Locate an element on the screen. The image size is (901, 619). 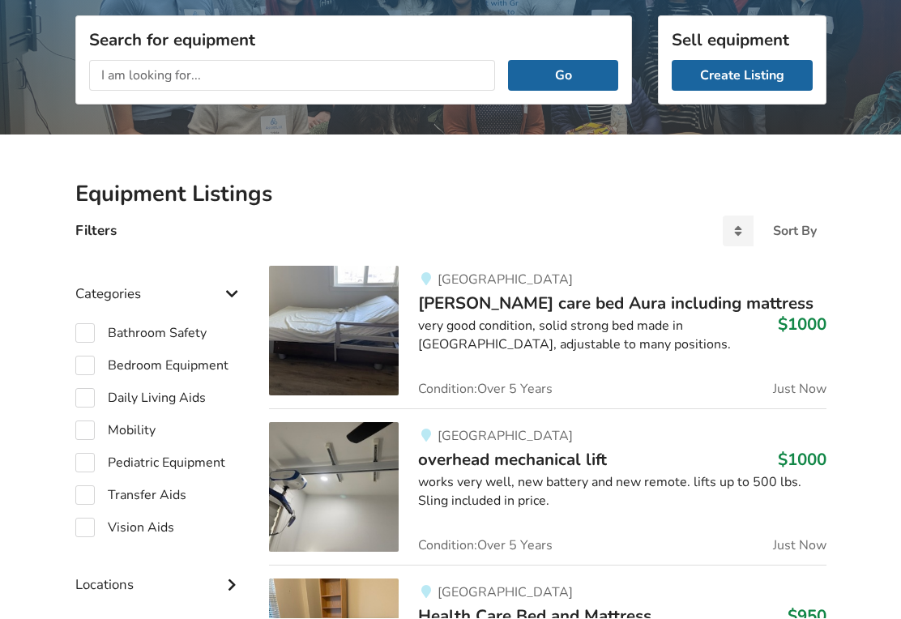
div: Locations is located at coordinates (160, 573).